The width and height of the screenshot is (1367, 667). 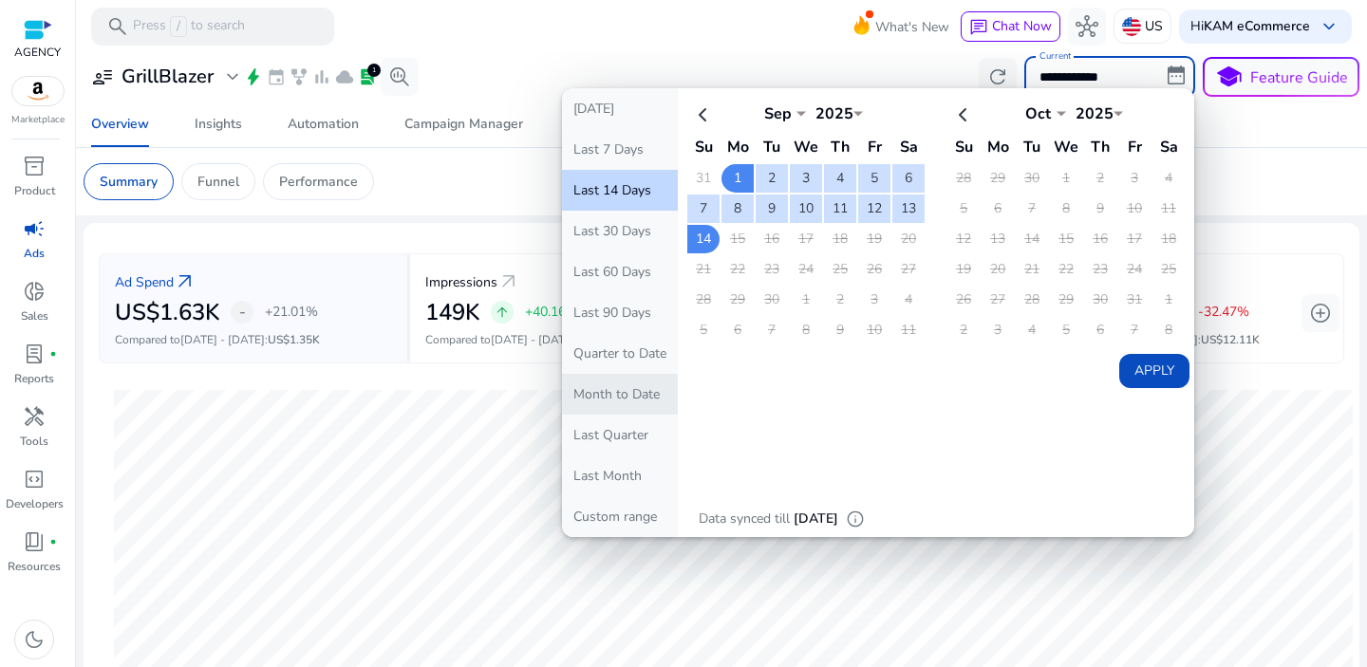 I want to click on h2: US$1.63K, so click(x=167, y=312).